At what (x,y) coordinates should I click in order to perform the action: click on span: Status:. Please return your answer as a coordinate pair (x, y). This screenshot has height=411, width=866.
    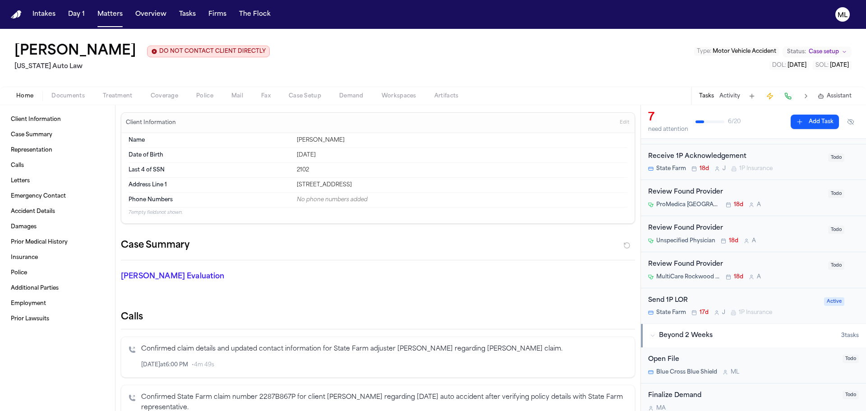
    Looking at the image, I should click on (797, 52).